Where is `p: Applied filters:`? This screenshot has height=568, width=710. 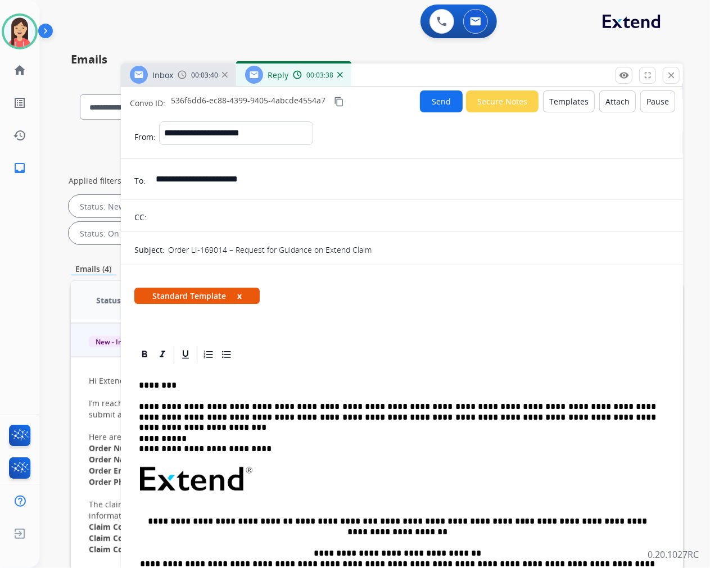 p: Applied filters: is located at coordinates (96, 180).